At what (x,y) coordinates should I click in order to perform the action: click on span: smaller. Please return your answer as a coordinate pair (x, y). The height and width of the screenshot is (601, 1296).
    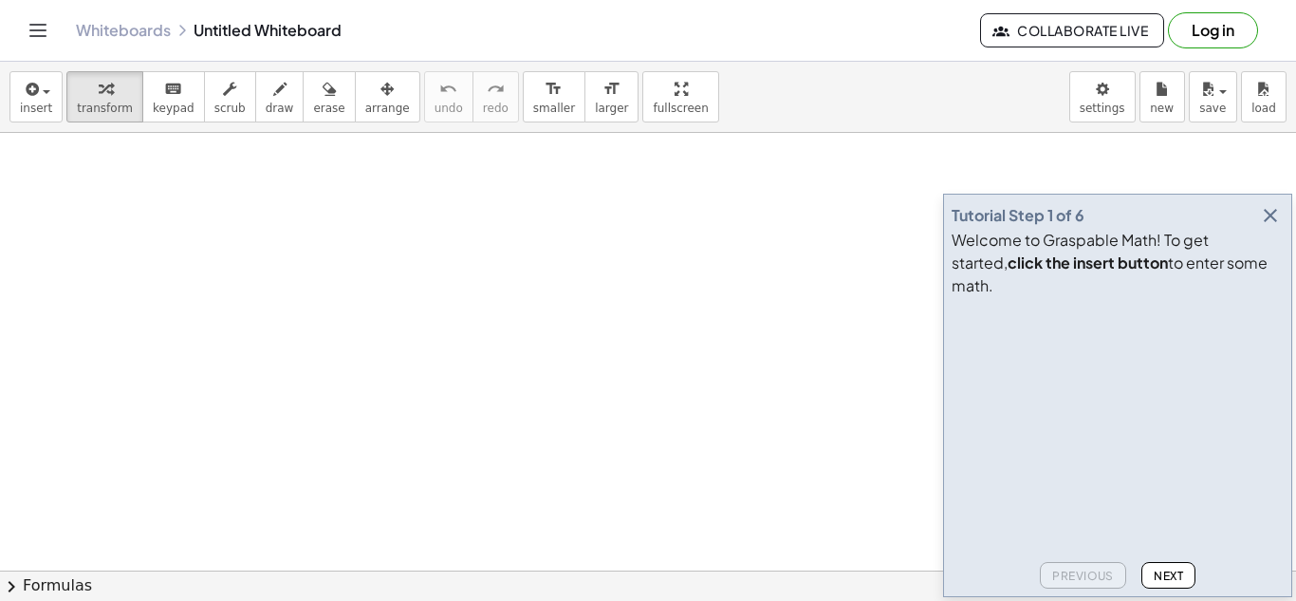
    Looking at the image, I should click on (554, 108).